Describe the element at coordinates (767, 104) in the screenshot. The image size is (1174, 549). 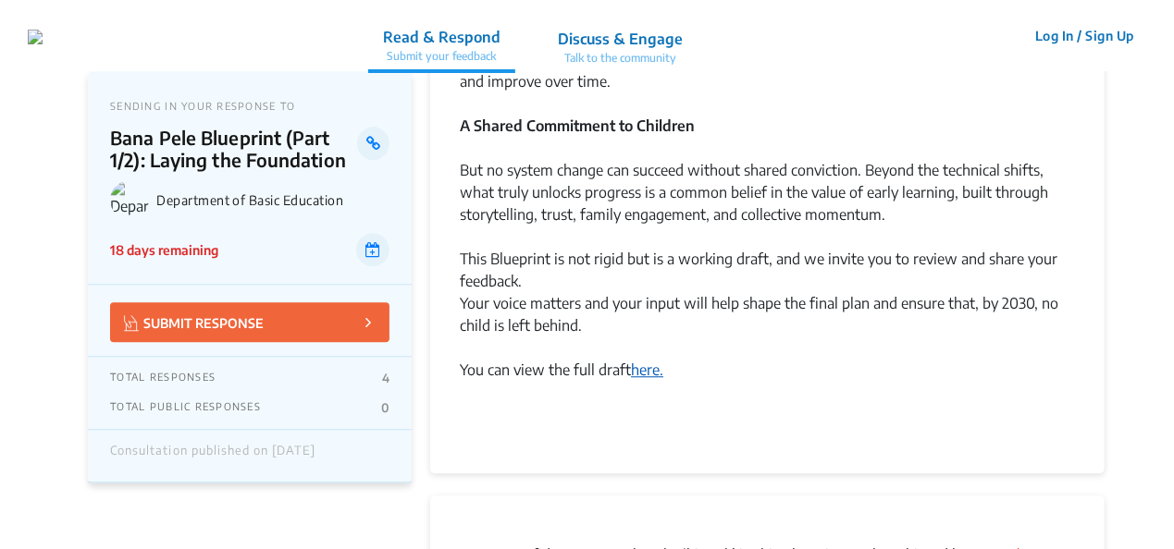
I see `div: Ongoing learning, powered by real-time data and feedback, will allow the system to evolve and imp...` at that location.